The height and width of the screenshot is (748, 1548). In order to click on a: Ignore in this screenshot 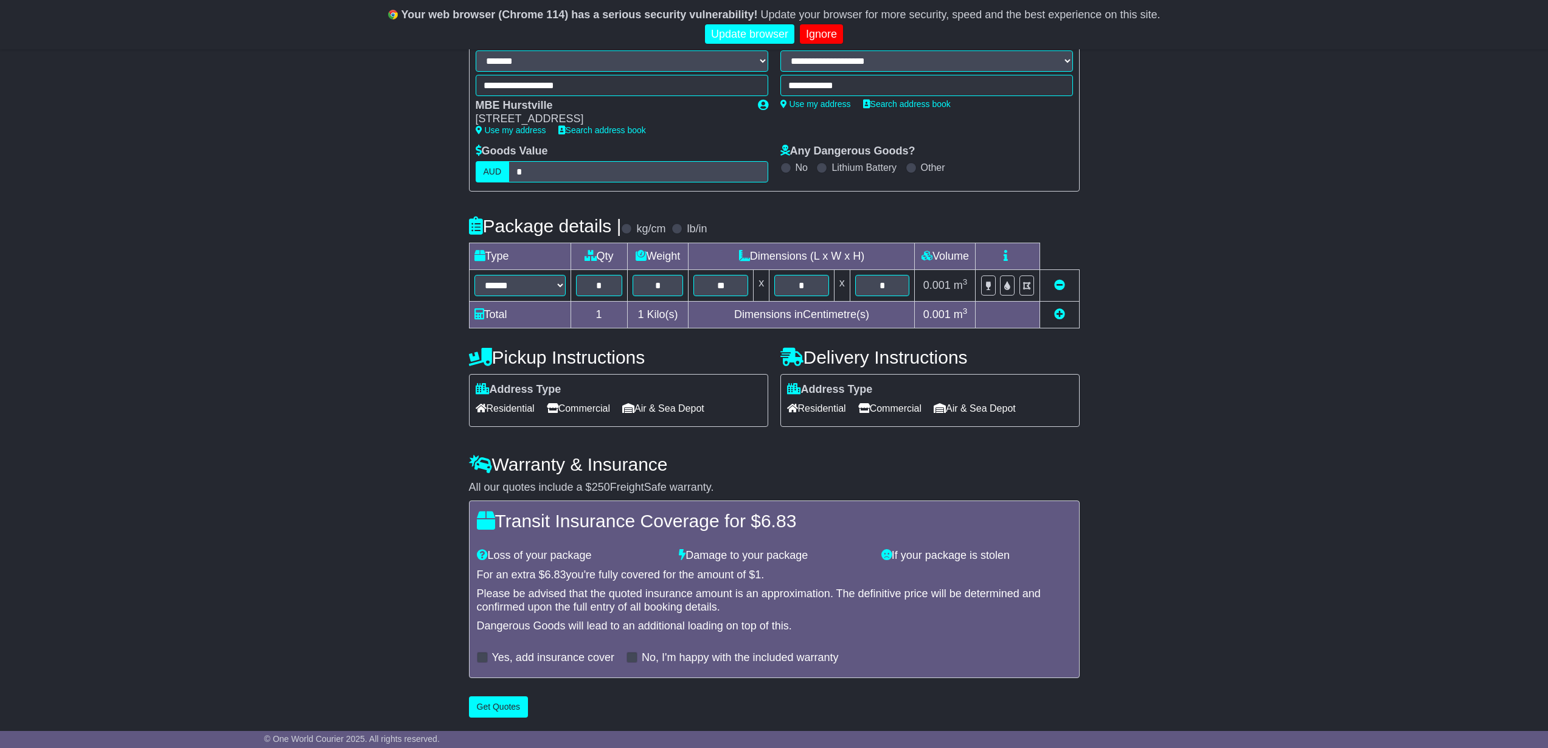, I will do `click(821, 34)`.